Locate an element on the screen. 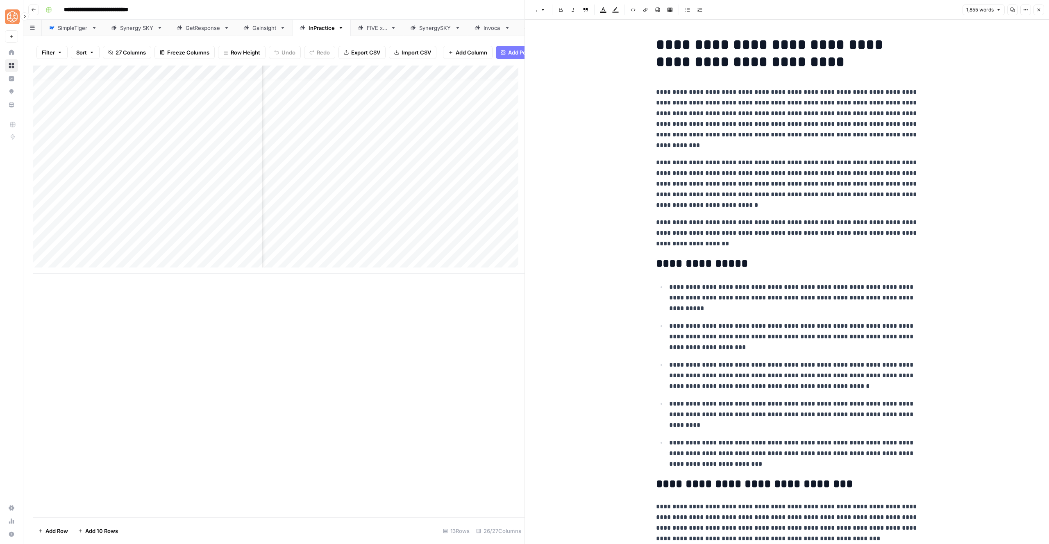 This screenshot has height=544, width=1049. button: Filter is located at coordinates (52, 52).